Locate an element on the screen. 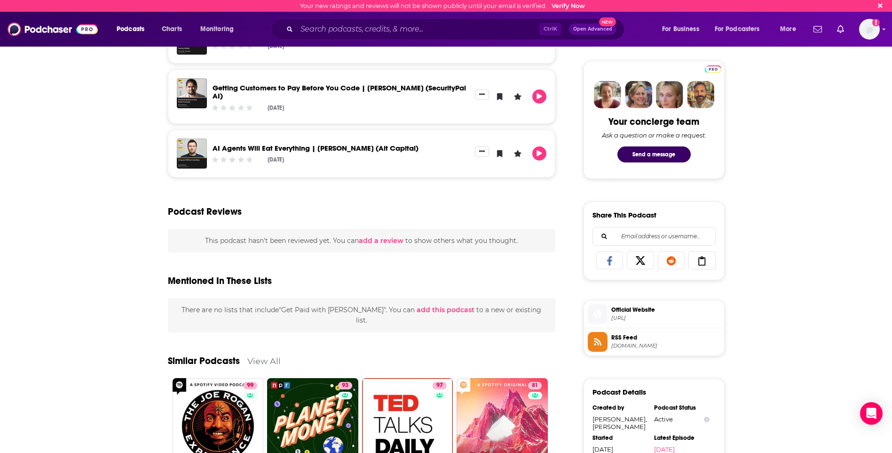 The width and height of the screenshot is (892, 453). span: add this podcast is located at coordinates (446, 310).